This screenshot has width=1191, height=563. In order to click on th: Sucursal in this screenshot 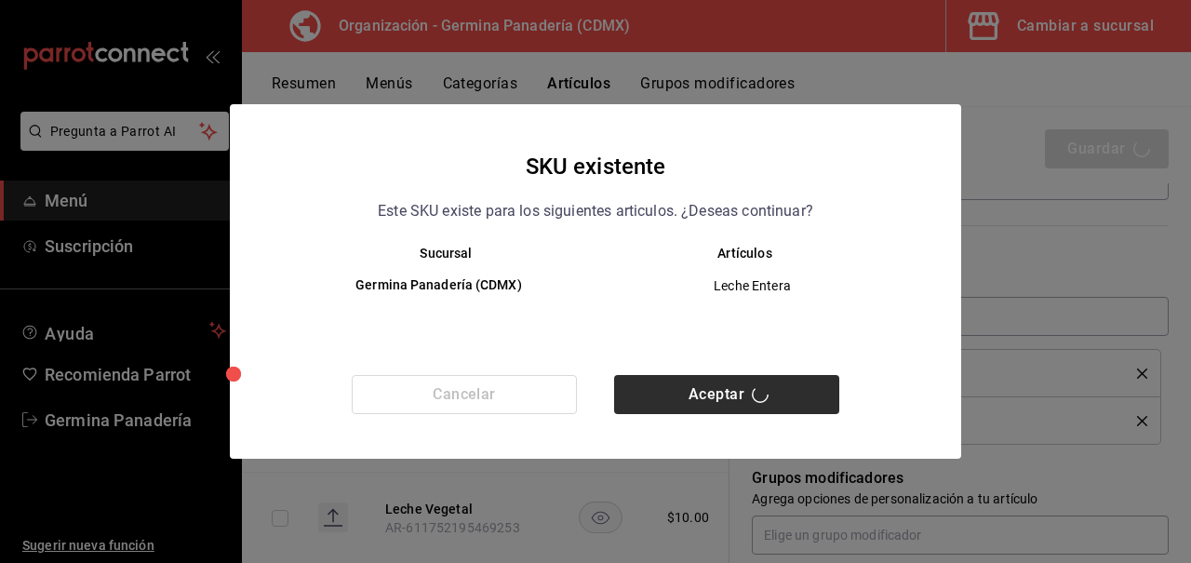, I will do `click(431, 253)`.